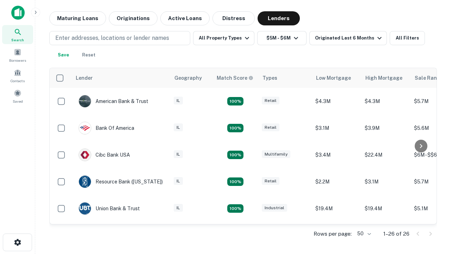 The image size is (451, 254). Describe the element at coordinates (282, 38) in the screenshot. I see `button: $5M - $6M` at that location.